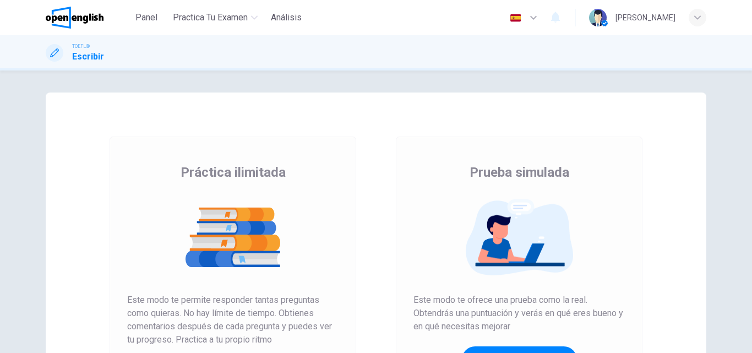 The image size is (752, 353). I want to click on a: Análisis, so click(286, 18).